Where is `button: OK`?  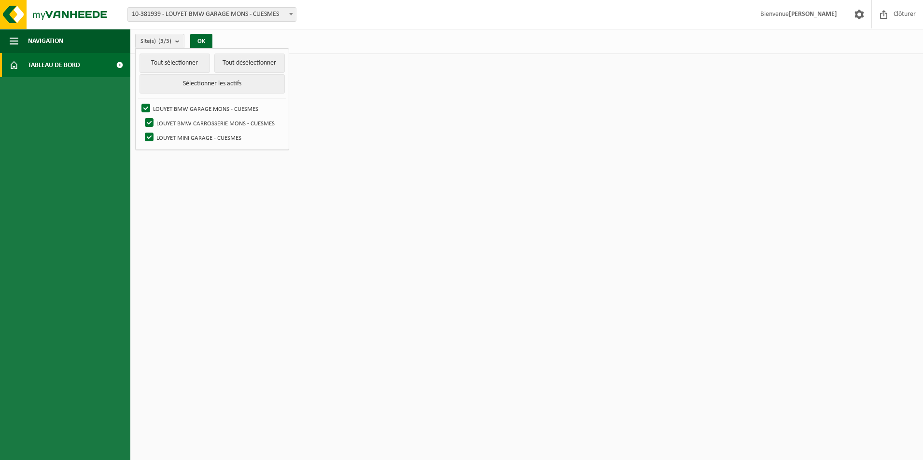 button: OK is located at coordinates (201, 41).